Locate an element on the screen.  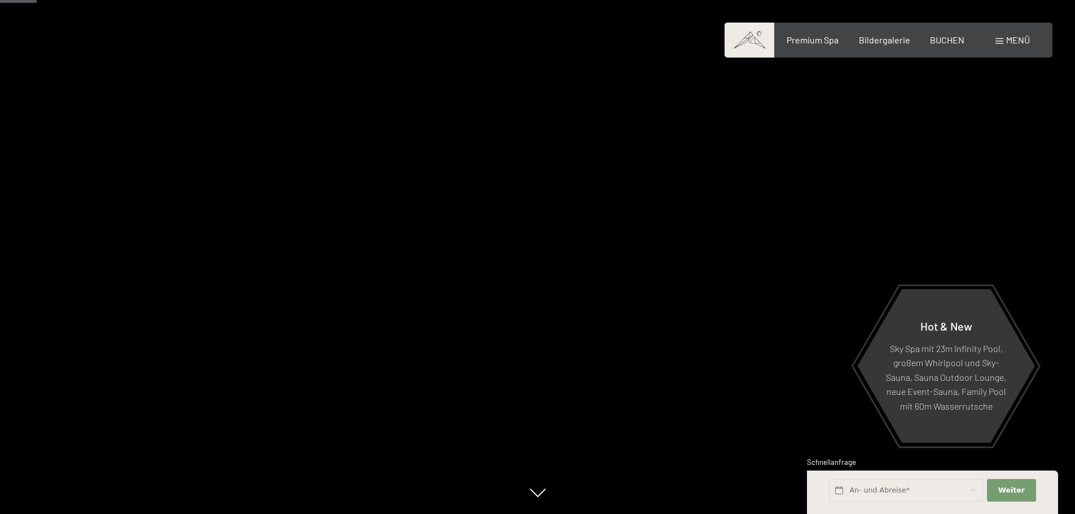
span: Weiter is located at coordinates (1011, 490).